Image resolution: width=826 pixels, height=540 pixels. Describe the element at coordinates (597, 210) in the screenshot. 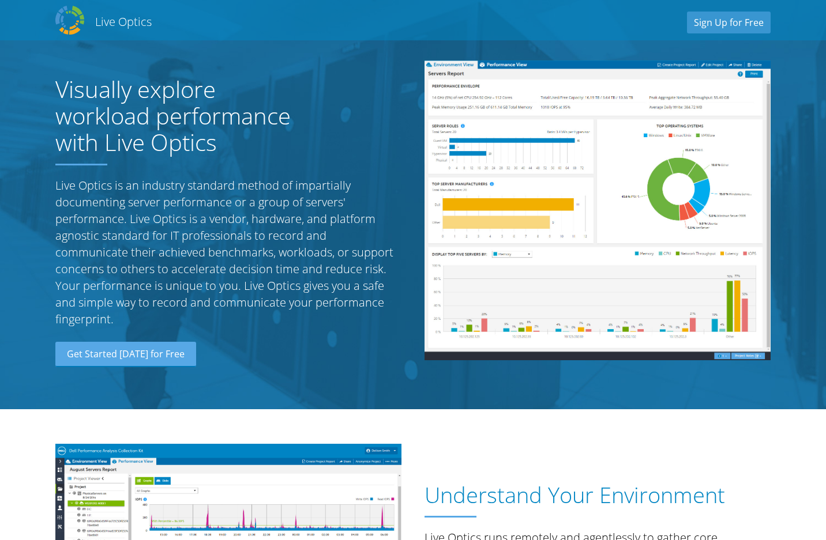

I see `img: Server Report` at that location.